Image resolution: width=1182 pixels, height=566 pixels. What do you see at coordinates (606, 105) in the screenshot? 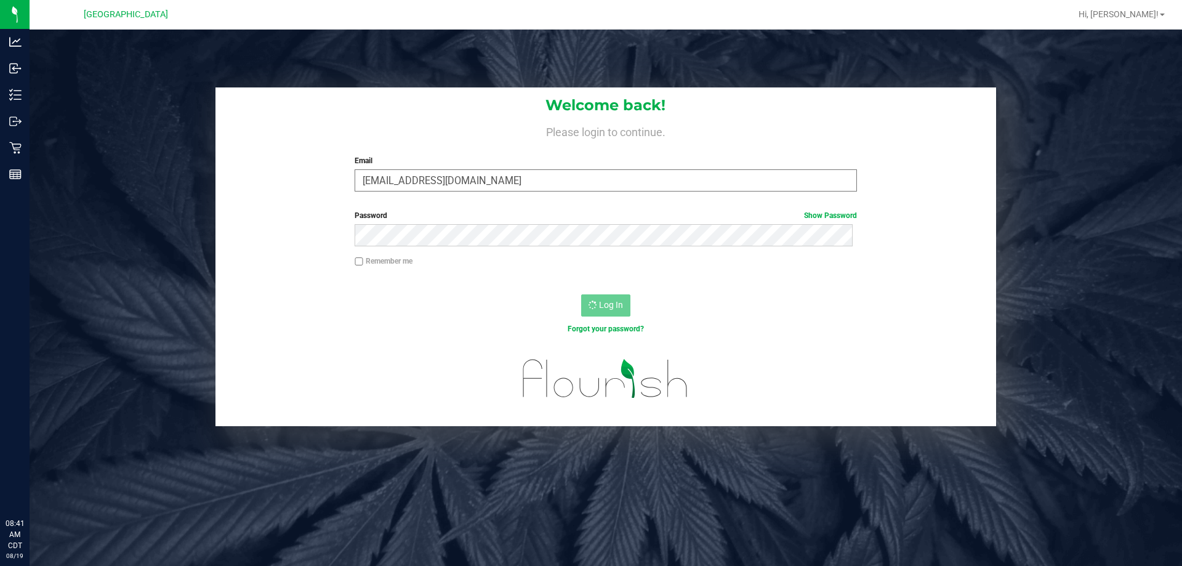
I see `h1: Welcome back!` at bounding box center [606, 105].